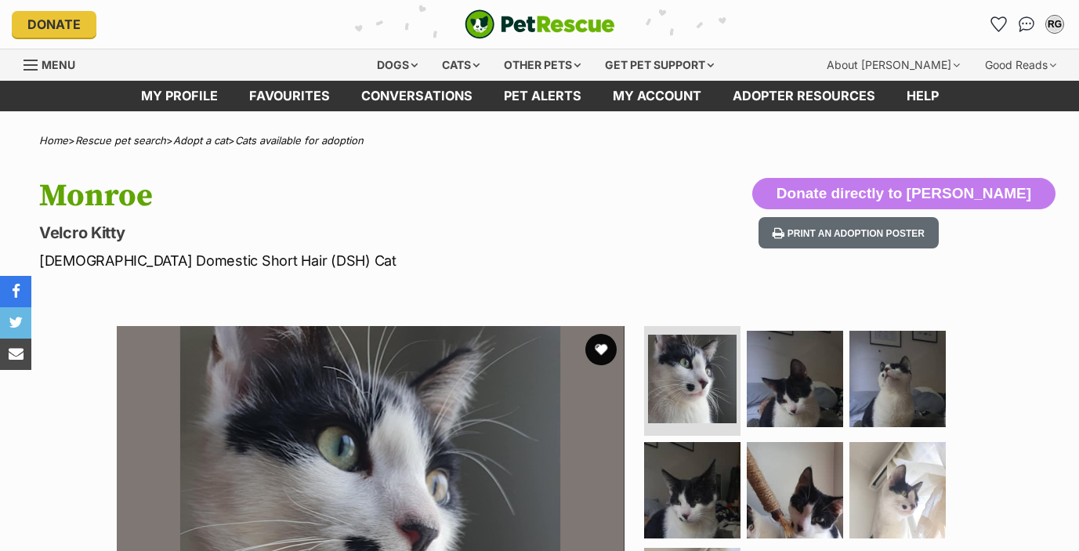 The height and width of the screenshot is (551, 1079). What do you see at coordinates (1026, 24) in the screenshot?
I see `ul: Account quick links` at bounding box center [1026, 24].